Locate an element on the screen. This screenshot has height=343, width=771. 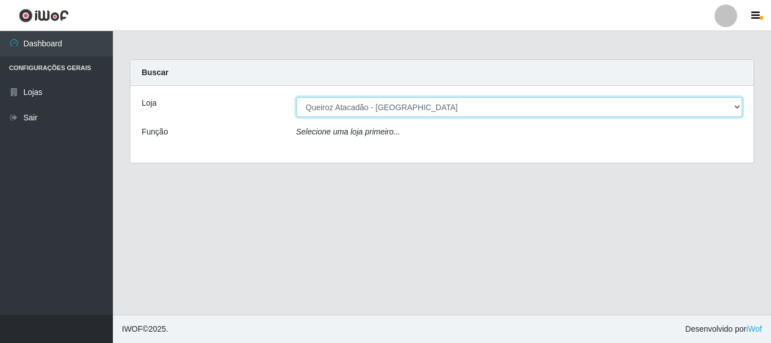
img: CoreUI Logo is located at coordinates (43, 15).